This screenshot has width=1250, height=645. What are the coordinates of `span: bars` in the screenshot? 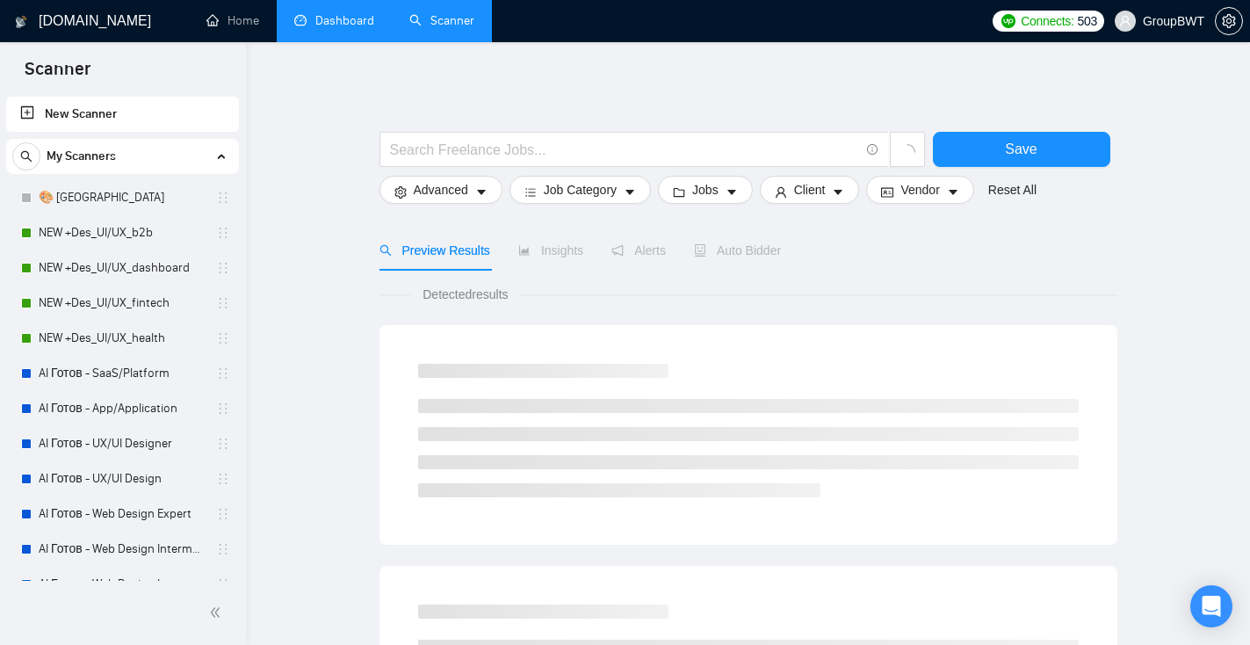 It's located at (531, 192).